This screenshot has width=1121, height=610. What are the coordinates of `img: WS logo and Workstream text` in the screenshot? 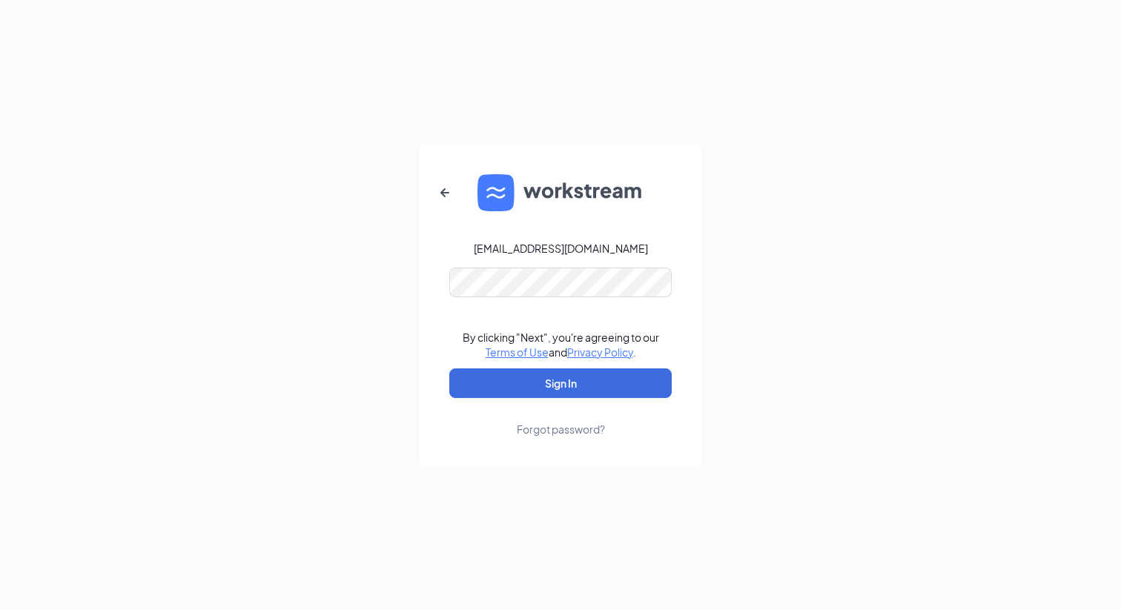 It's located at (561, 193).